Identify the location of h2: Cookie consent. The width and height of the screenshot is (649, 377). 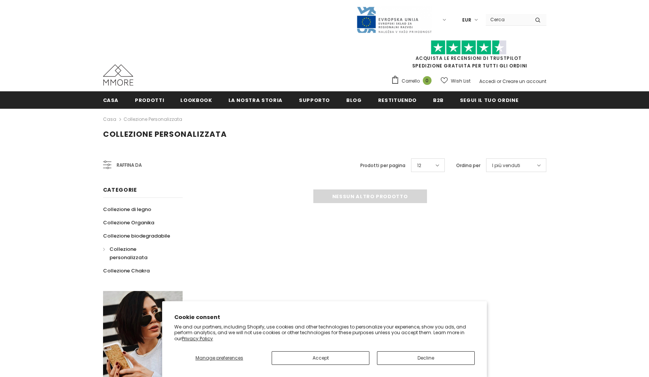
(324, 317).